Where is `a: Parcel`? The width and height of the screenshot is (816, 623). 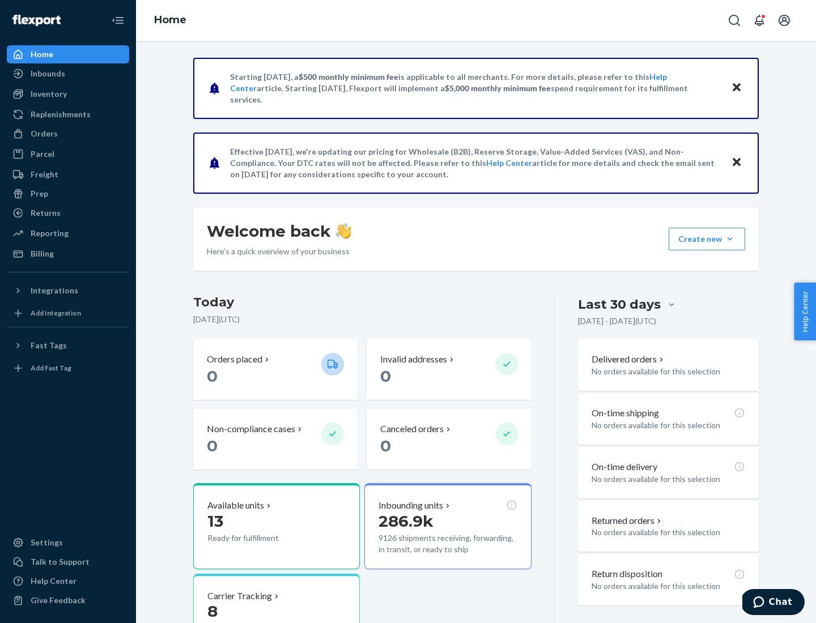 a: Parcel is located at coordinates (68, 154).